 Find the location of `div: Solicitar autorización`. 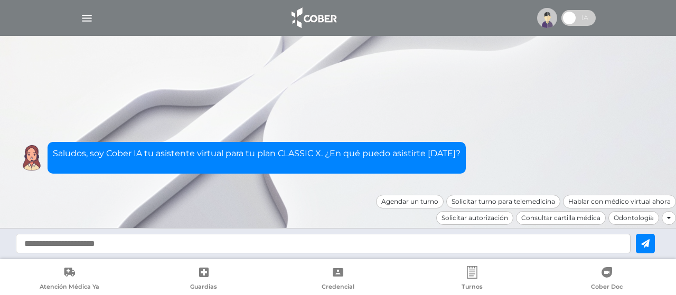

div: Solicitar autorización is located at coordinates (475, 218).